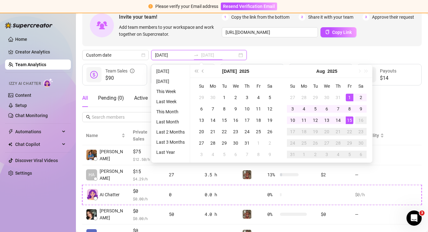 The width and height of the screenshot is (428, 232). Describe the element at coordinates (118, 117) in the screenshot. I see `input: Search members` at that location.